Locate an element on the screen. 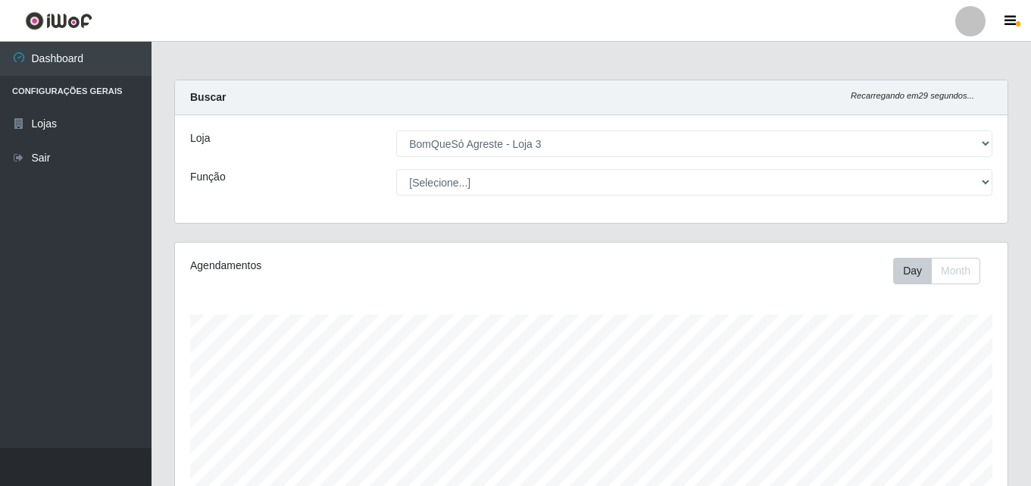 The image size is (1031, 486). label: Loja is located at coordinates (200, 138).